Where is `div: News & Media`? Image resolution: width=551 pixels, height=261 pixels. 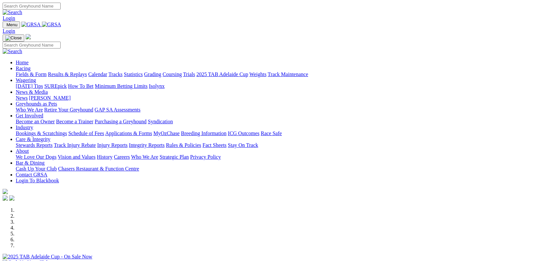 div: News & Media is located at coordinates (282, 98).